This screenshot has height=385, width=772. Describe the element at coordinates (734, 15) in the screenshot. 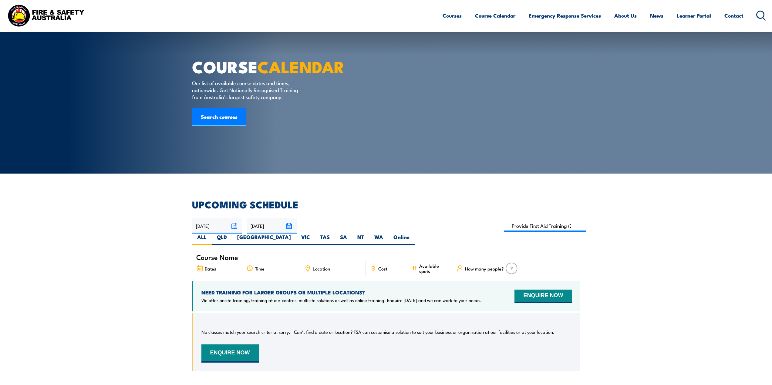

I see `a: Contact` at that location.